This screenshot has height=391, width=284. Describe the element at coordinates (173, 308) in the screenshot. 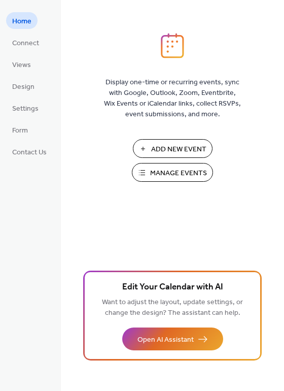

I see `span: Want to adjust the layout, update settings, or change the design? The assistant can help.` at that location.